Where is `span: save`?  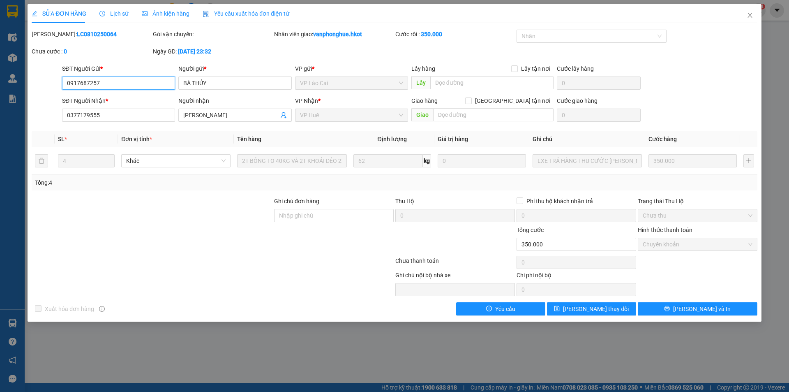 span: save is located at coordinates (557, 309).